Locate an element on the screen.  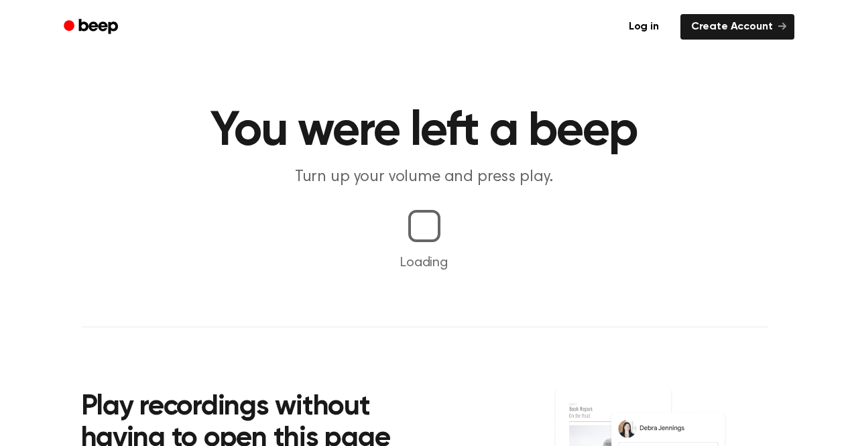
p: Loading is located at coordinates (424, 263).